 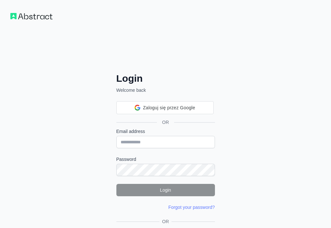 I want to click on label: Password, so click(x=166, y=159).